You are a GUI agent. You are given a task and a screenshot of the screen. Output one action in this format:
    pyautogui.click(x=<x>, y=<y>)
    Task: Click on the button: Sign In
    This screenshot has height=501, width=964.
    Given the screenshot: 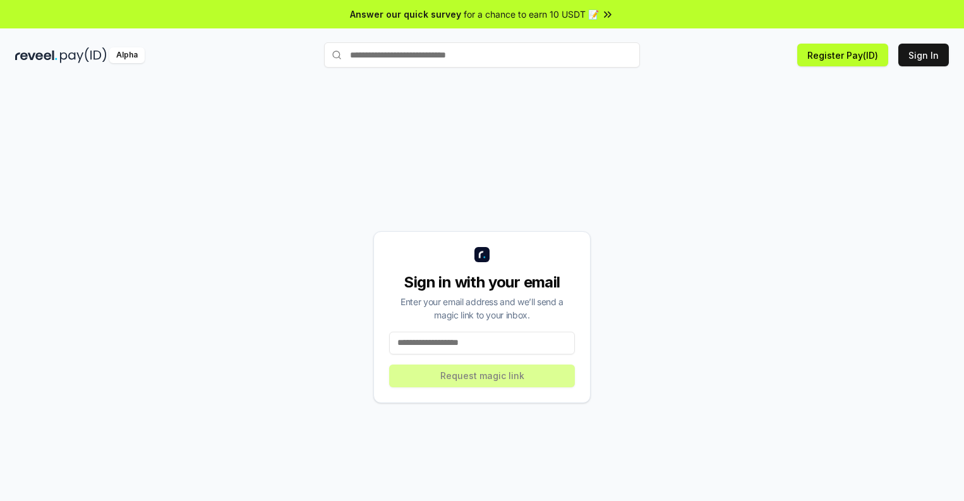 What is the action you would take?
    pyautogui.click(x=923, y=55)
    